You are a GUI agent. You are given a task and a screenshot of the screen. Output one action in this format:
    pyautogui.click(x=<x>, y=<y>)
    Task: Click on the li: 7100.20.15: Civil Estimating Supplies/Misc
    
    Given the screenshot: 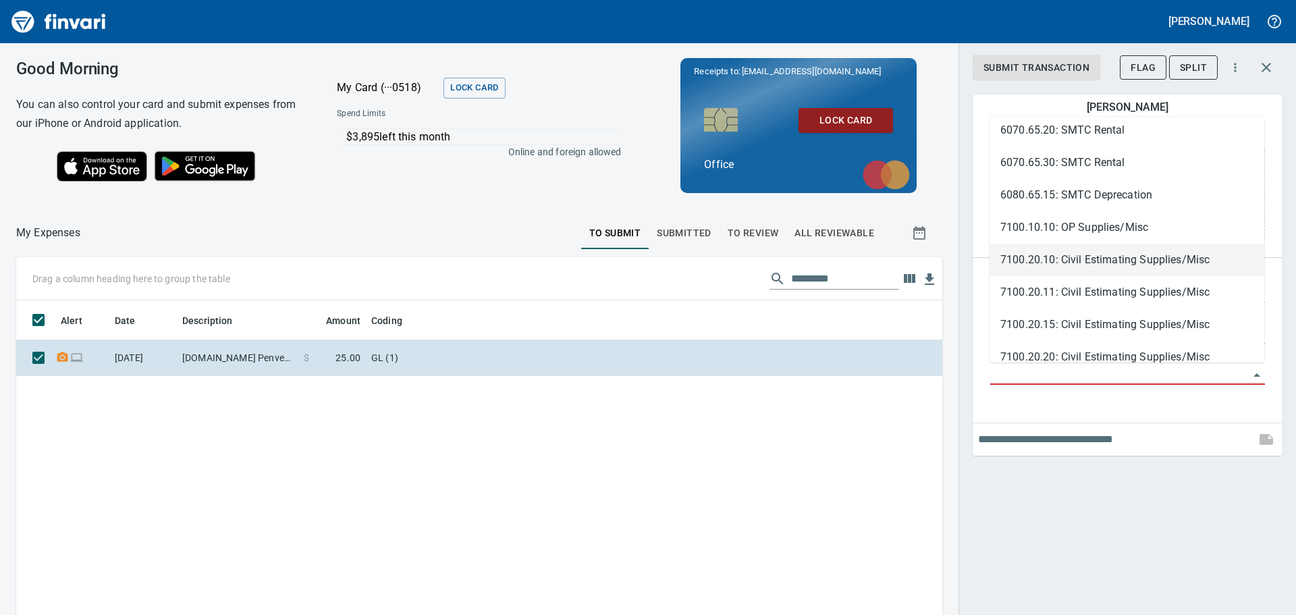 What is the action you would take?
    pyautogui.click(x=1126, y=325)
    